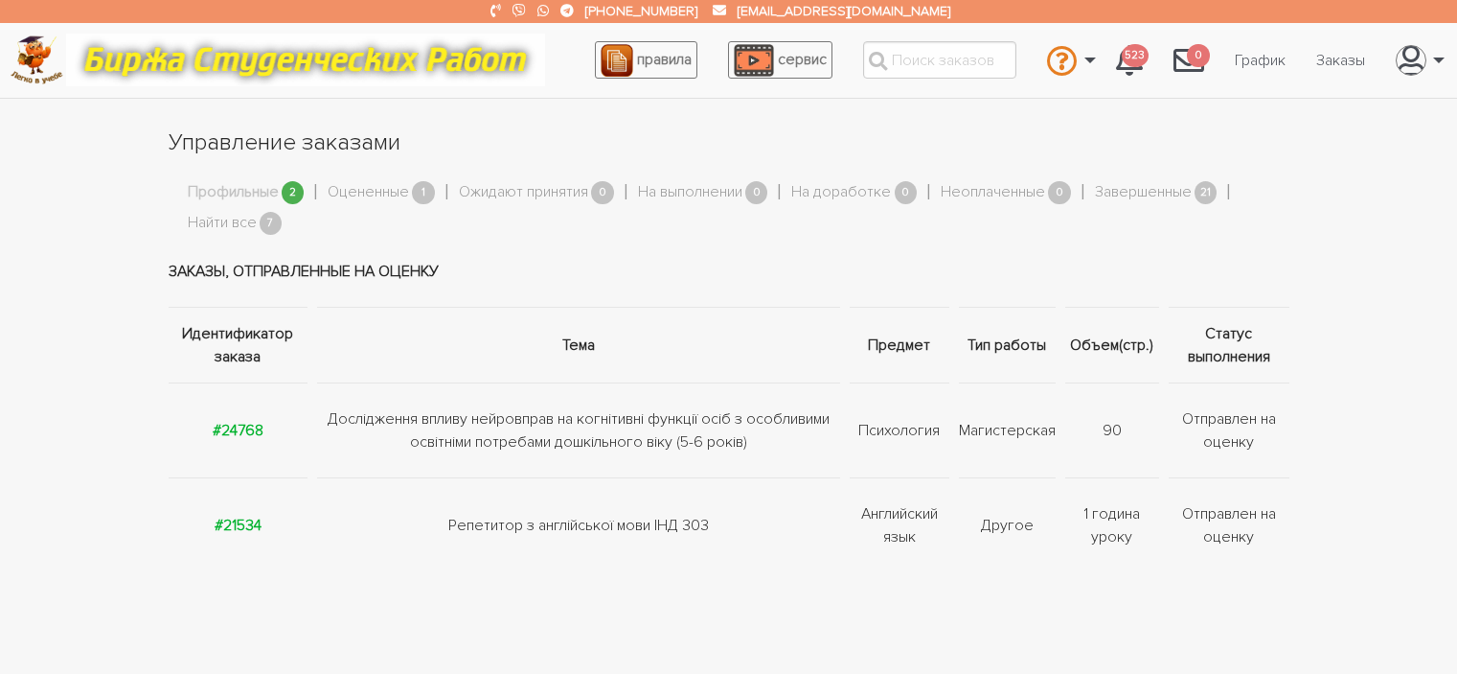 This screenshot has width=1457, height=674. I want to click on th: Предмет, so click(900, 344).